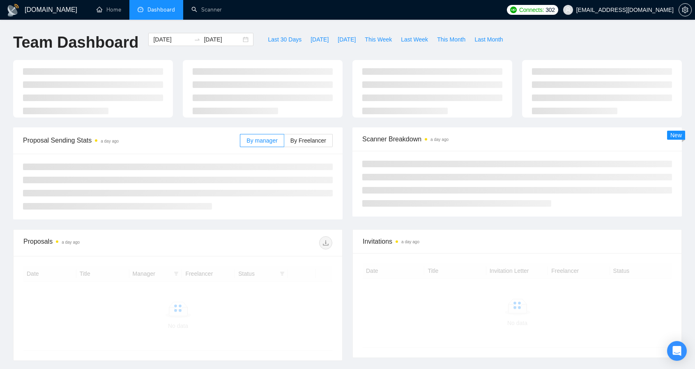  Describe the element at coordinates (517, 241) in the screenshot. I see `span: Invitations` at that location.